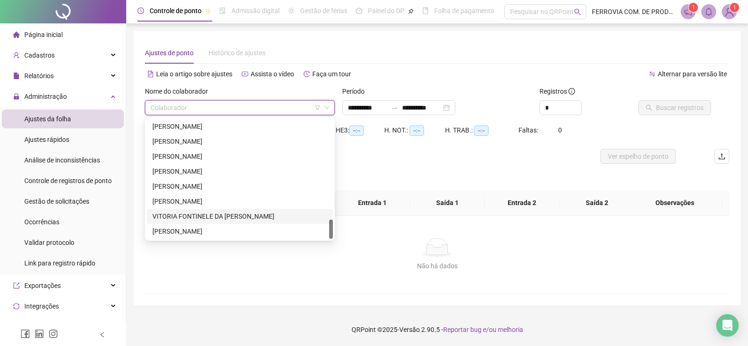  What do you see at coordinates (447, 202) in the screenshot?
I see `th: Saída 1` at bounding box center [447, 202].